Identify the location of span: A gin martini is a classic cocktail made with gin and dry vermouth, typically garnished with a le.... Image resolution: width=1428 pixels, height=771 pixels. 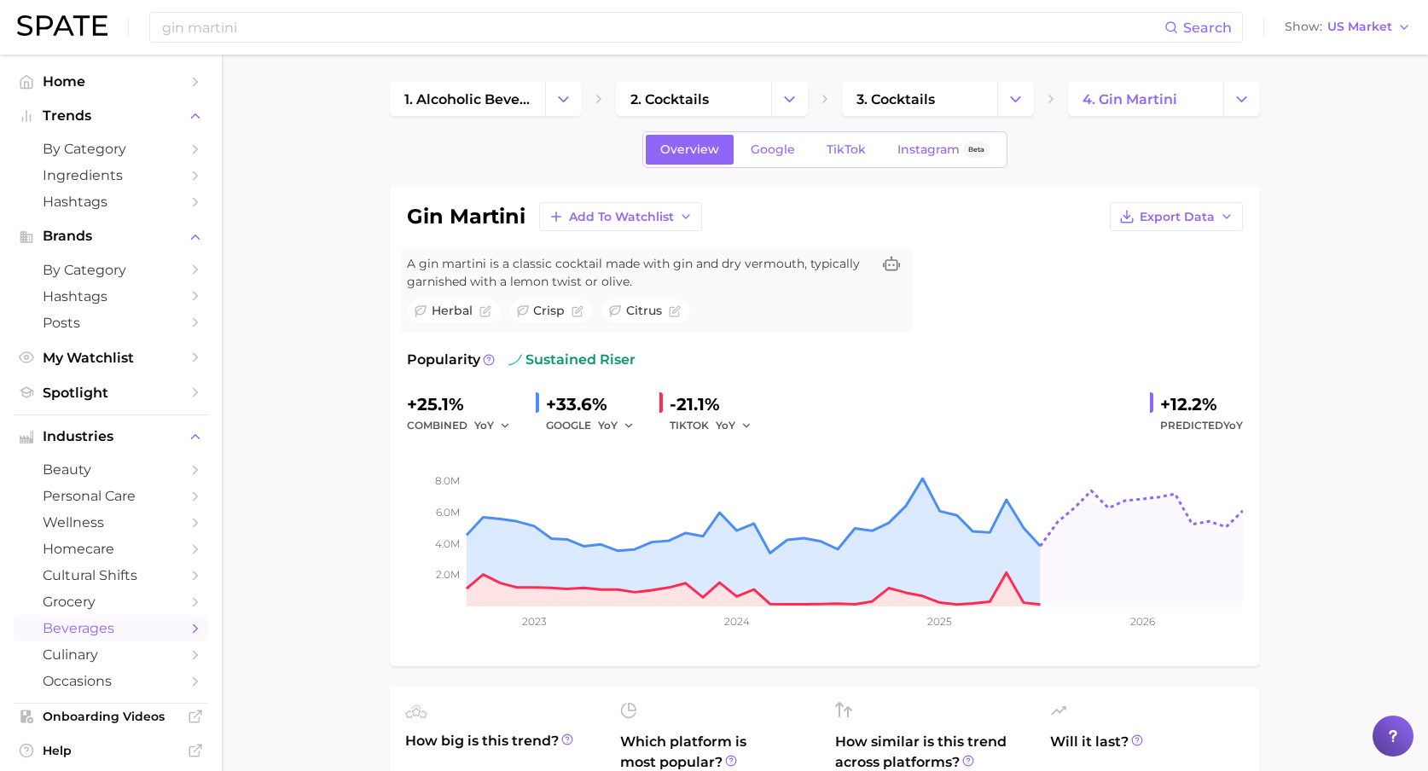
(639, 273).